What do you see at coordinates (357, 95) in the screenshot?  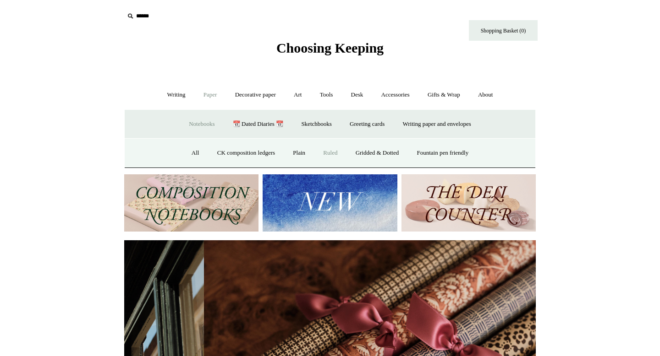 I see `a: Desk` at bounding box center [357, 95].